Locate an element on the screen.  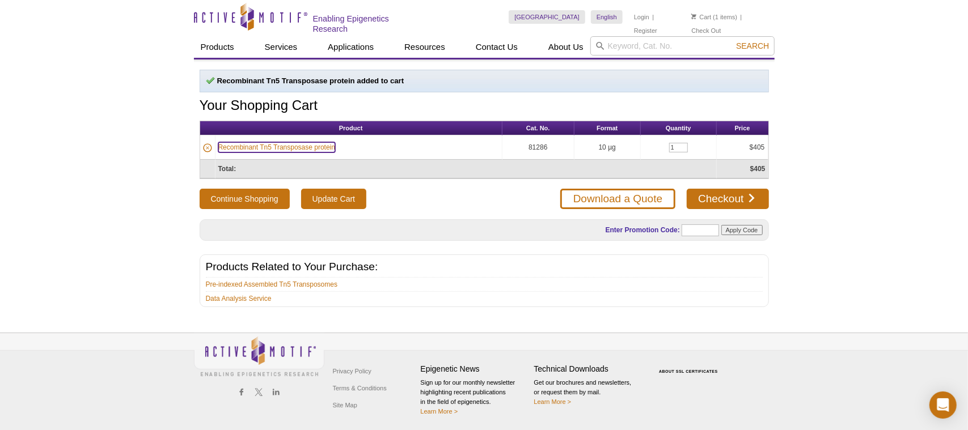
button: Continue Shopping is located at coordinates (244, 199).